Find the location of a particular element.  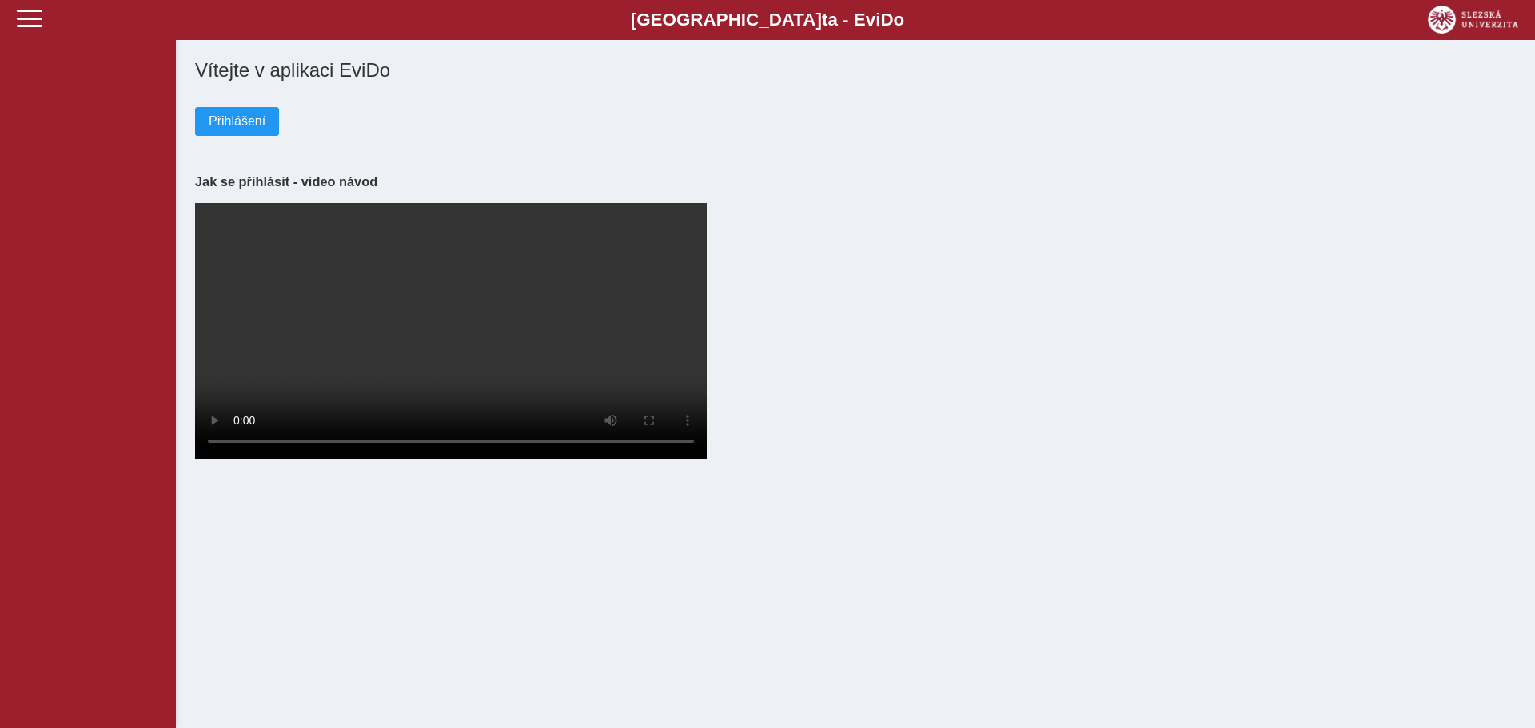

span: t is located at coordinates (824, 19).